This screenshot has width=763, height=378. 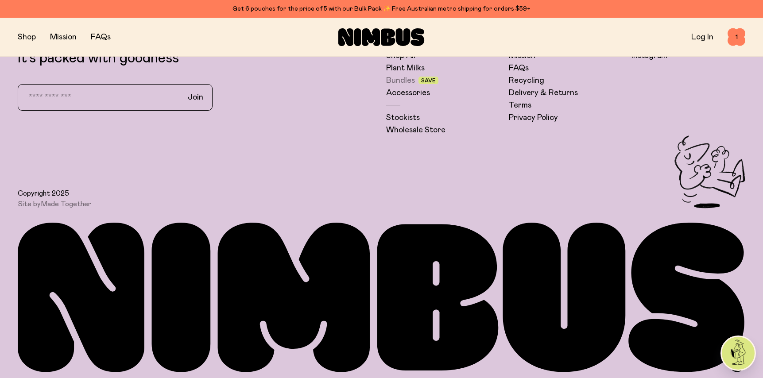 I want to click on a: Recycling, so click(x=526, y=81).